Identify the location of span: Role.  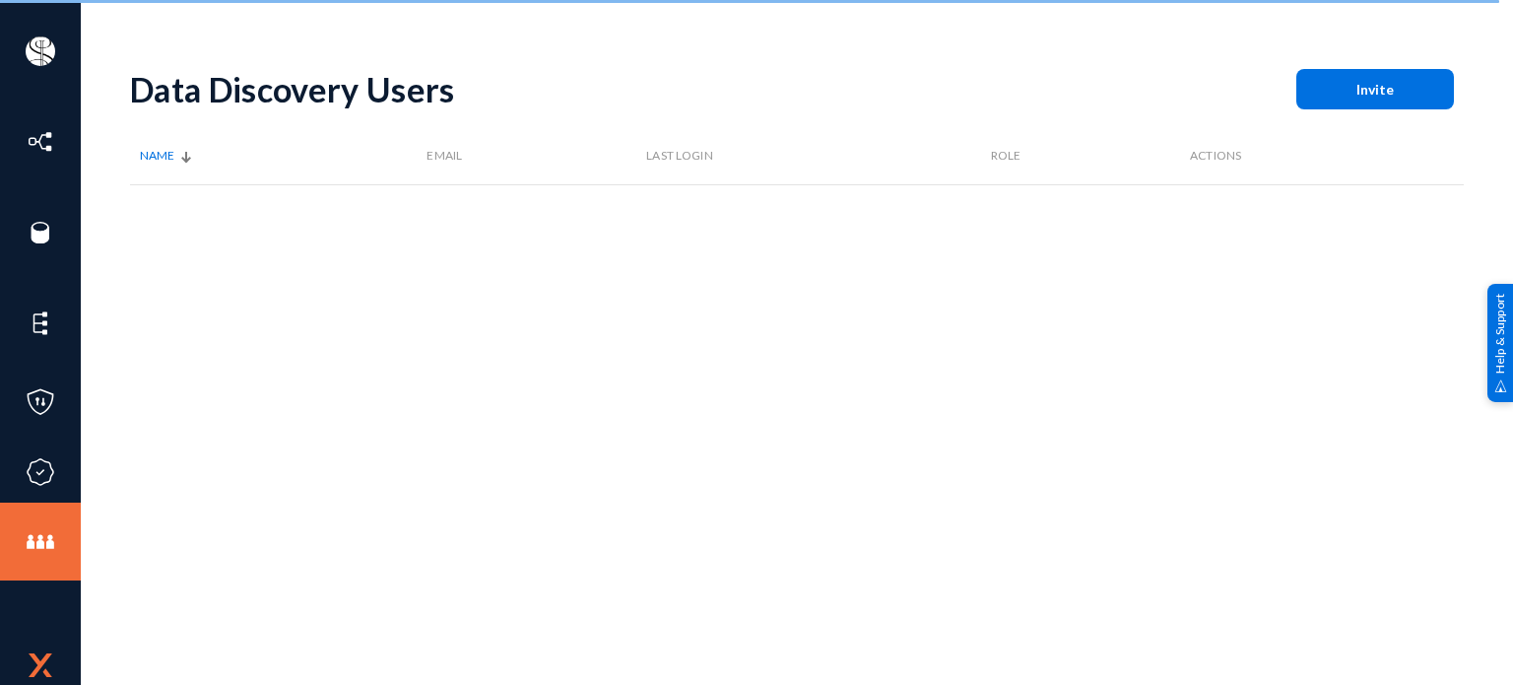
(1006, 155).